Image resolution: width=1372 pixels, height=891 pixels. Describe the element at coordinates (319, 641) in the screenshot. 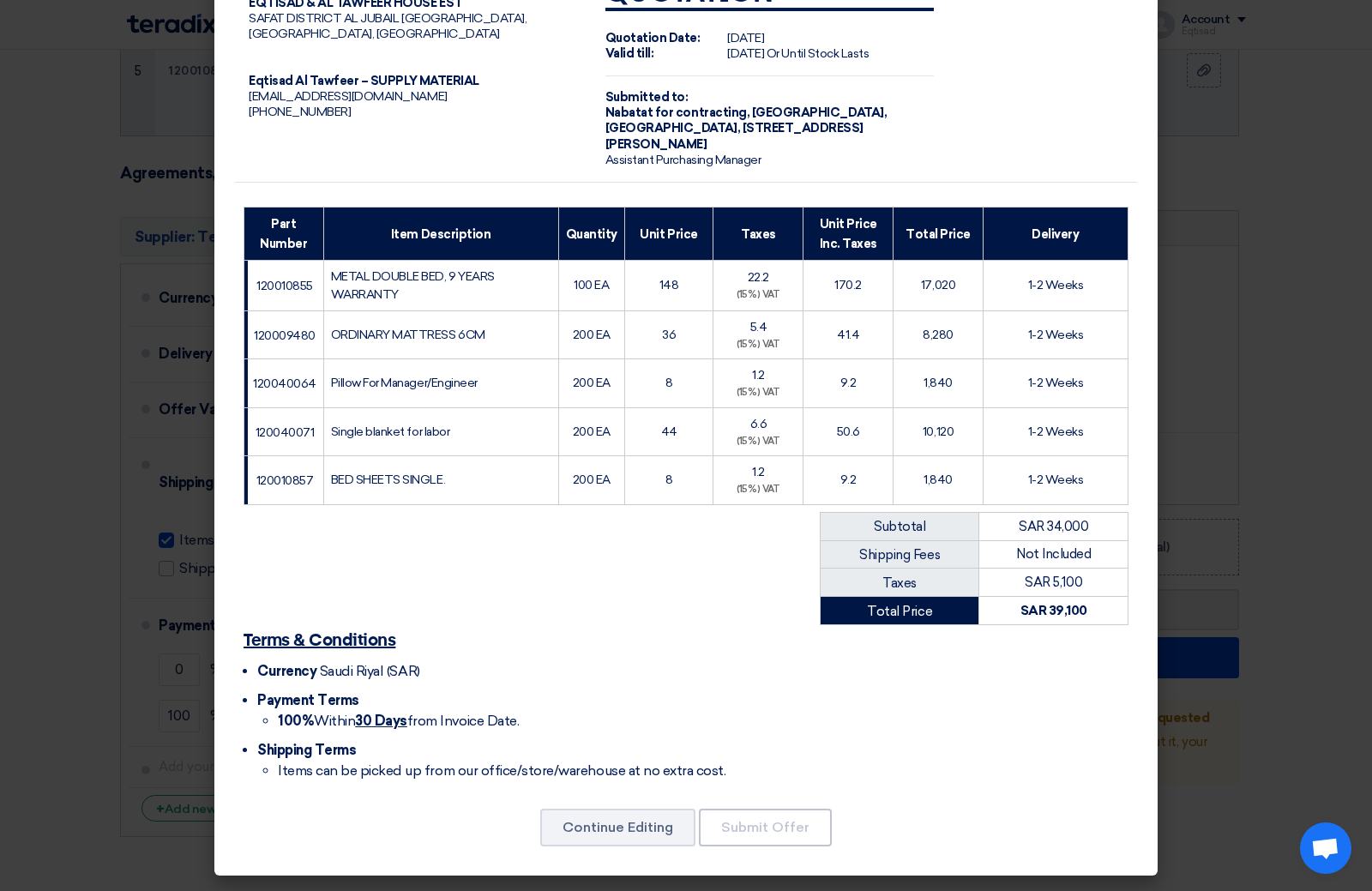

I see `font: Terms & Conditions` at that location.